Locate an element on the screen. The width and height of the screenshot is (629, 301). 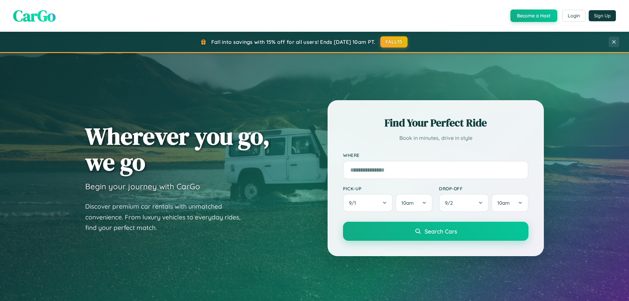
h2: Find Your Perfect Ride is located at coordinates (436, 123).